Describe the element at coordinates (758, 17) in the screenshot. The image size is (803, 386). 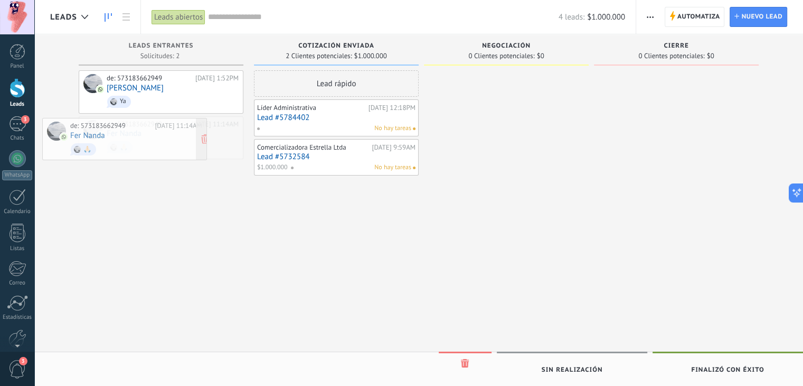
I see `a: Nuevo lead` at that location.